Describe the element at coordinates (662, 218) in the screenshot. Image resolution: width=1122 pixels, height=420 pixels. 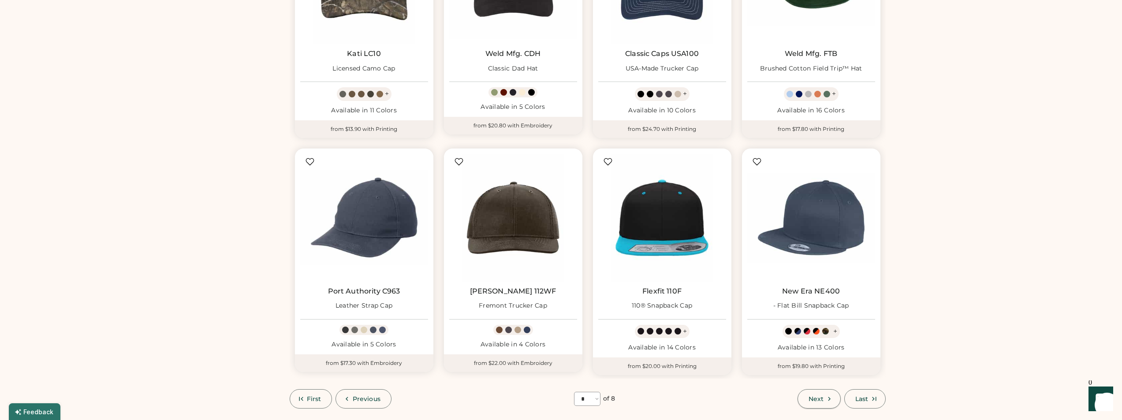
I see `img: Flexfit 110F 110® Snapback Cap` at that location.